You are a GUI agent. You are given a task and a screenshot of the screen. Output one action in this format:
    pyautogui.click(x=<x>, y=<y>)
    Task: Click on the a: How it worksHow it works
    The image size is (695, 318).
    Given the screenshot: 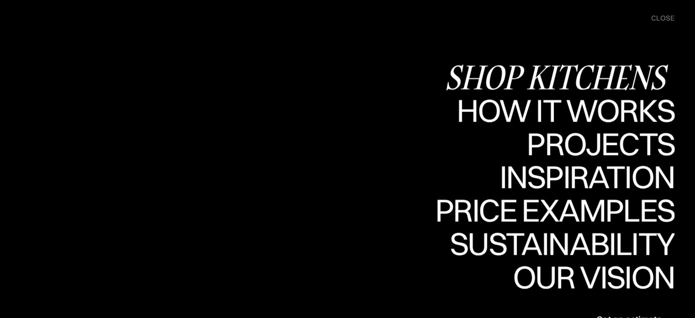 What is the action you would take?
    pyautogui.click(x=565, y=111)
    